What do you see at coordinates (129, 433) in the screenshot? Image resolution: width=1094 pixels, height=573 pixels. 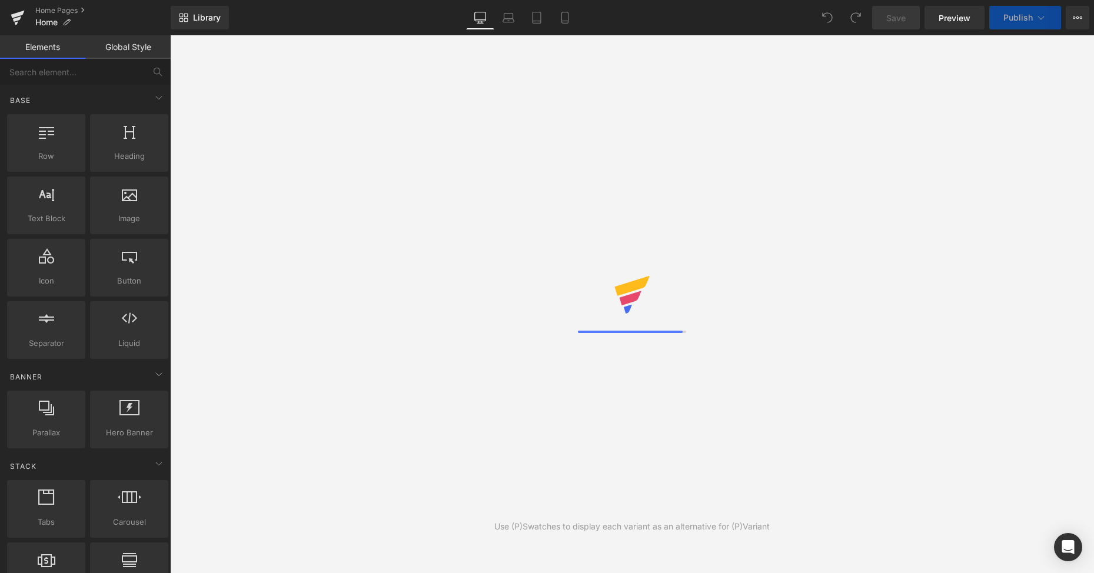 I see `span: Hero Banner` at bounding box center [129, 433].